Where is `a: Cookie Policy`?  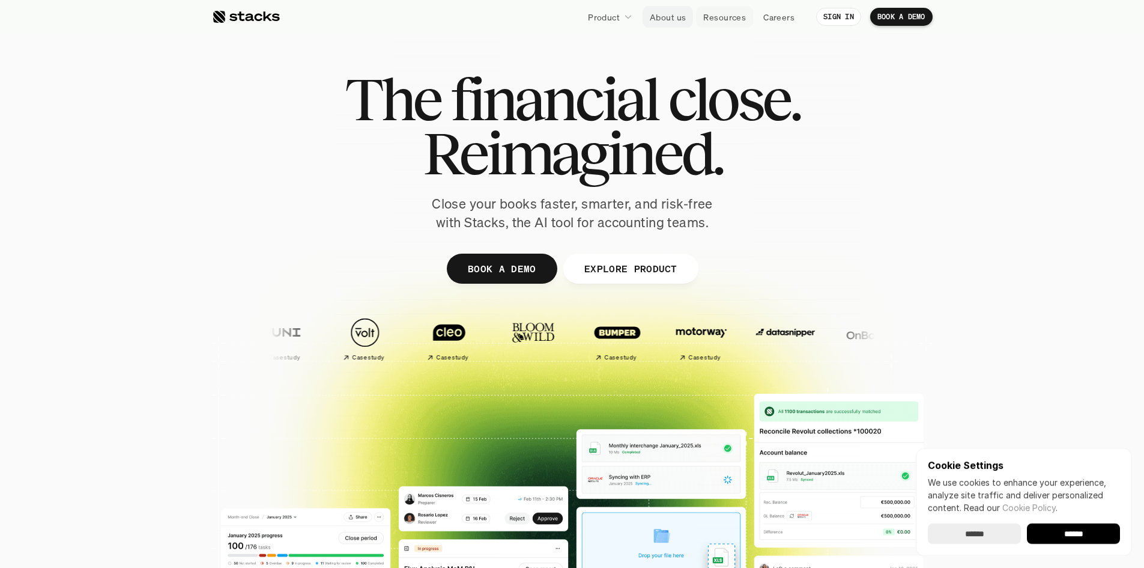 a: Cookie Policy is located at coordinates (1029, 507).